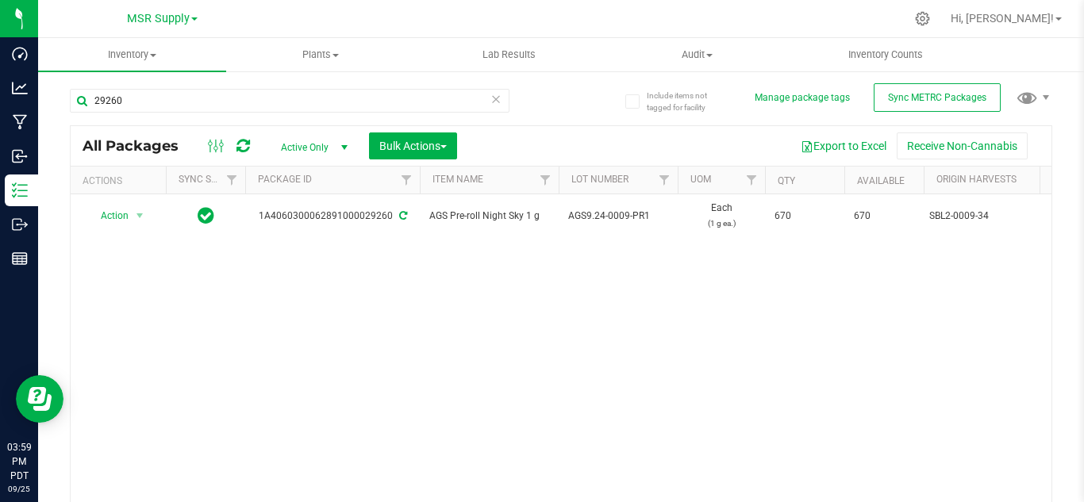 The height and width of the screenshot is (502, 1084). Describe the element at coordinates (412, 146) in the screenshot. I see `button: Bulk Actions` at that location.